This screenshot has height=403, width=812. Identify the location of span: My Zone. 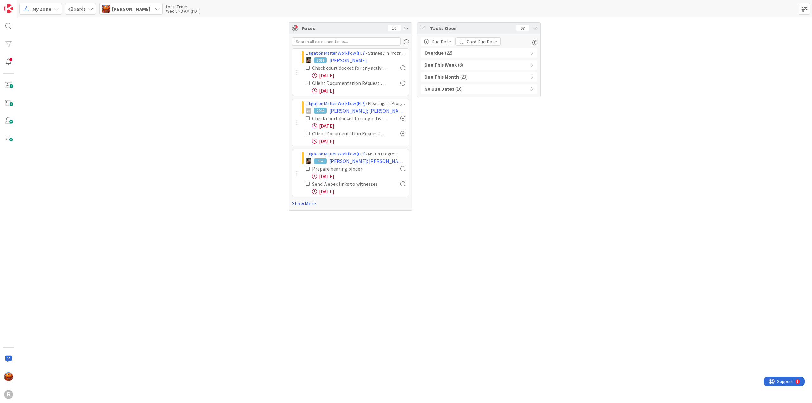
(42, 9).